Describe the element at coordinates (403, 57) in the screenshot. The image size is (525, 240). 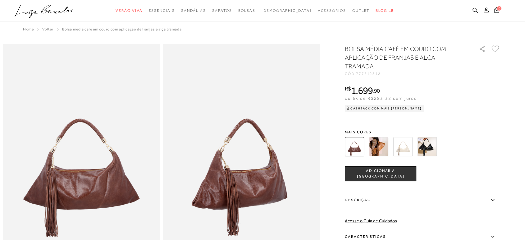
I see `h1: BOLSA MÉDIA CAFÉ EM COURO COM APLICAÇÃO DE FRANJAS E ALÇA TRAMADA` at that location.